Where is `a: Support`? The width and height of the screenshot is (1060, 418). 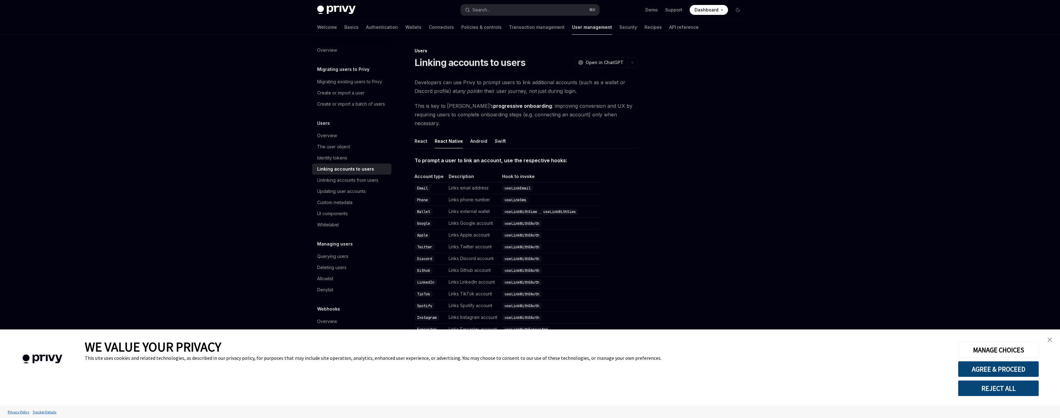 a: Support is located at coordinates (673, 10).